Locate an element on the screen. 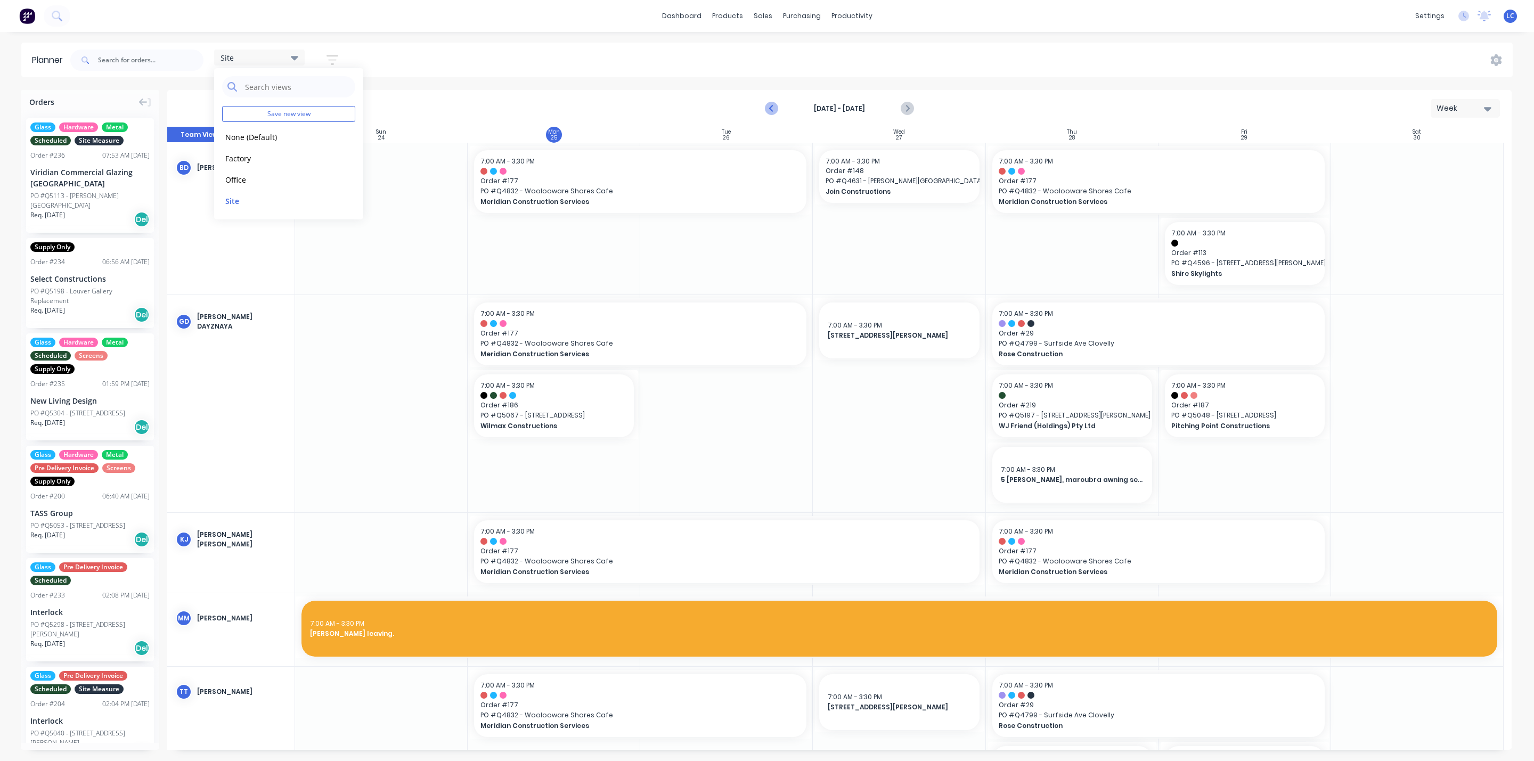  span: PO # Q4799 - Surfside Ave Clovelly is located at coordinates (1158, 715).